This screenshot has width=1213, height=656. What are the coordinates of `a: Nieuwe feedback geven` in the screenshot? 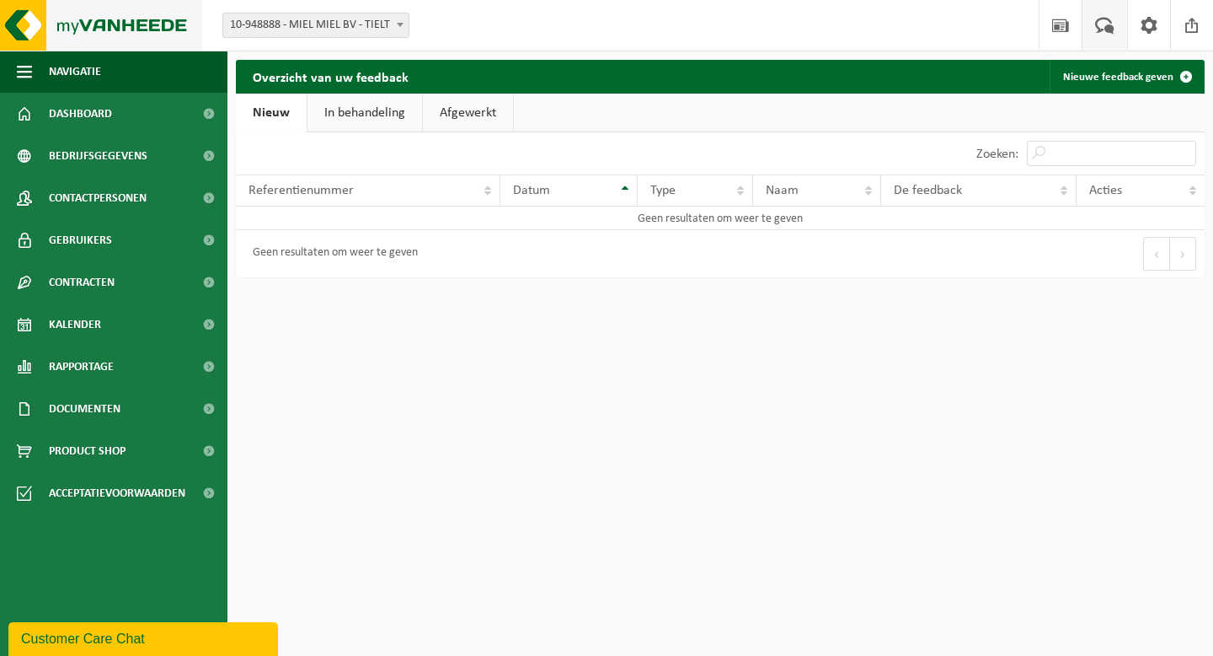 It's located at (1126, 77).